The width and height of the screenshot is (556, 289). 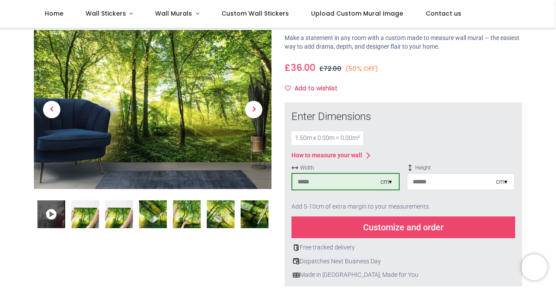 What do you see at coordinates (403, 248) in the screenshot?
I see `div: Free tracked delivery` at bounding box center [403, 248].